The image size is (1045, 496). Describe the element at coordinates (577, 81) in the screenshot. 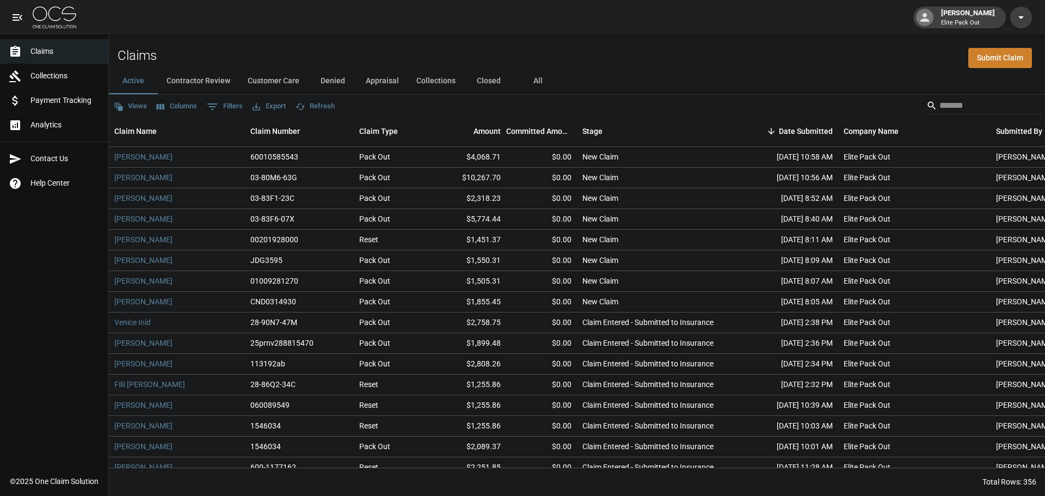

I see `div: dynamic tabs` at that location.